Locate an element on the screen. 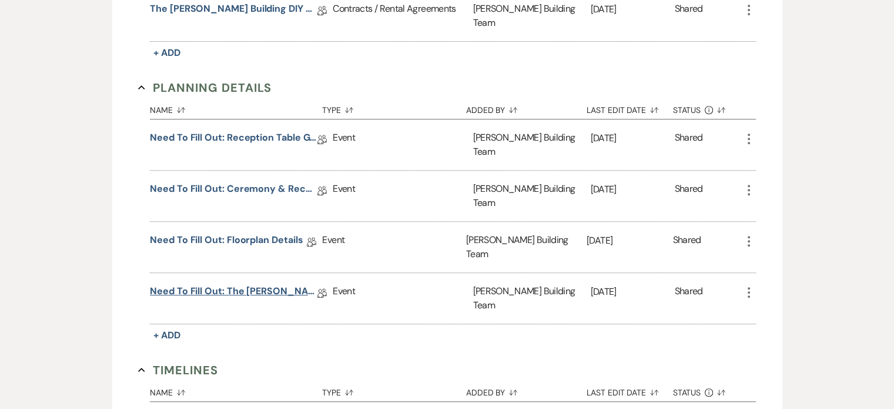  a: Need to Fill Out: Reception Table Guest Count is located at coordinates (233, 139).